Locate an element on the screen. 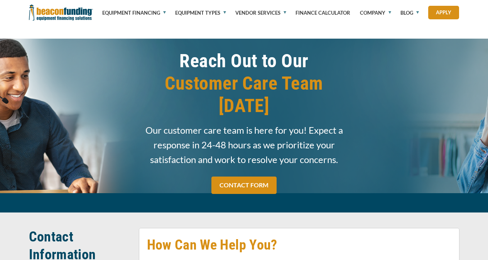 The width and height of the screenshot is (488, 260). h1: Reach Out to Our is located at coordinates (244, 83).